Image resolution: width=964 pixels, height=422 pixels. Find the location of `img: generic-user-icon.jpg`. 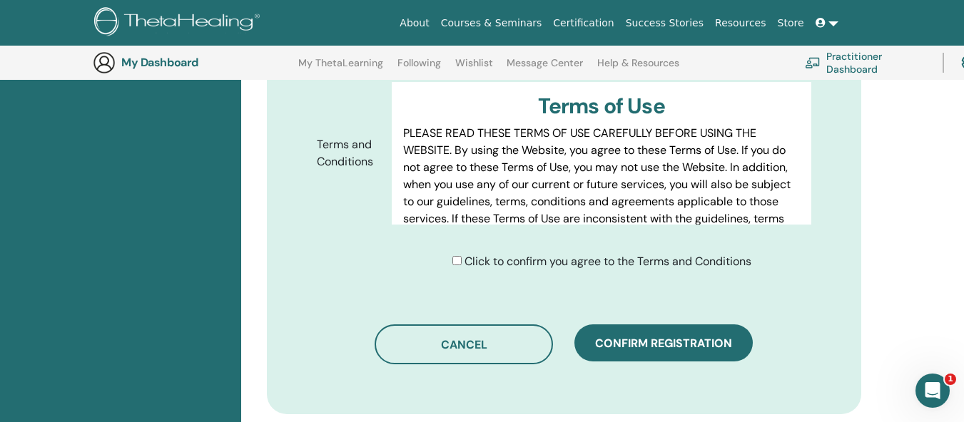

img: generic-user-icon.jpg is located at coordinates (104, 63).